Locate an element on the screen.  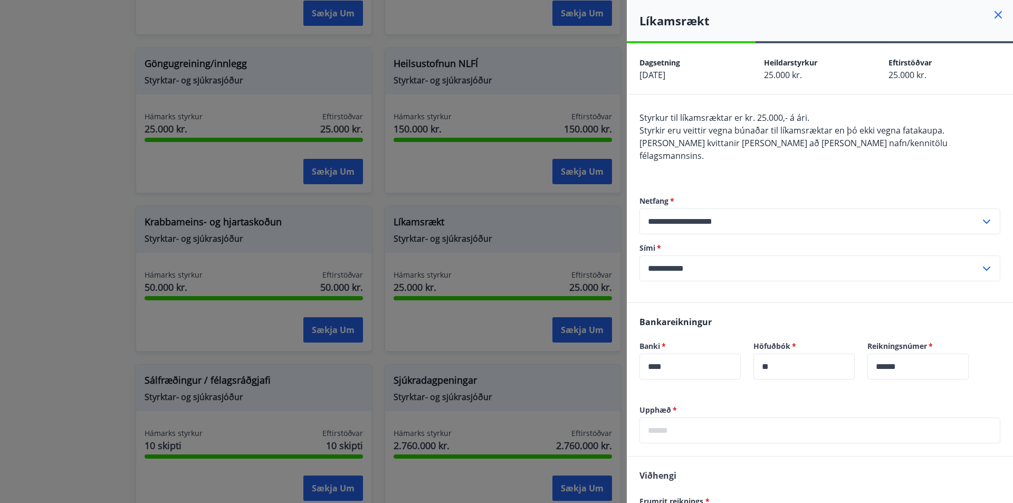
div: Upphæð is located at coordinates (820, 430).